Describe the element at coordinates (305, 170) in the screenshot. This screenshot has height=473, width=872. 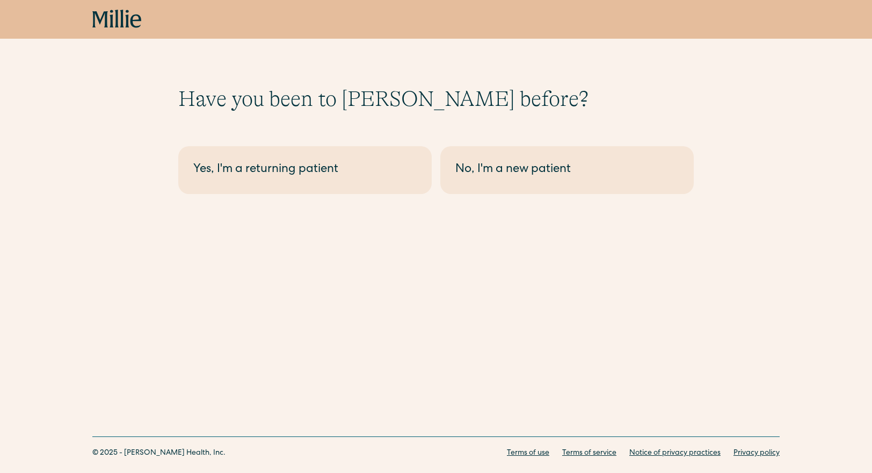
I see `div: Yes, I'm a returning patient` at that location.